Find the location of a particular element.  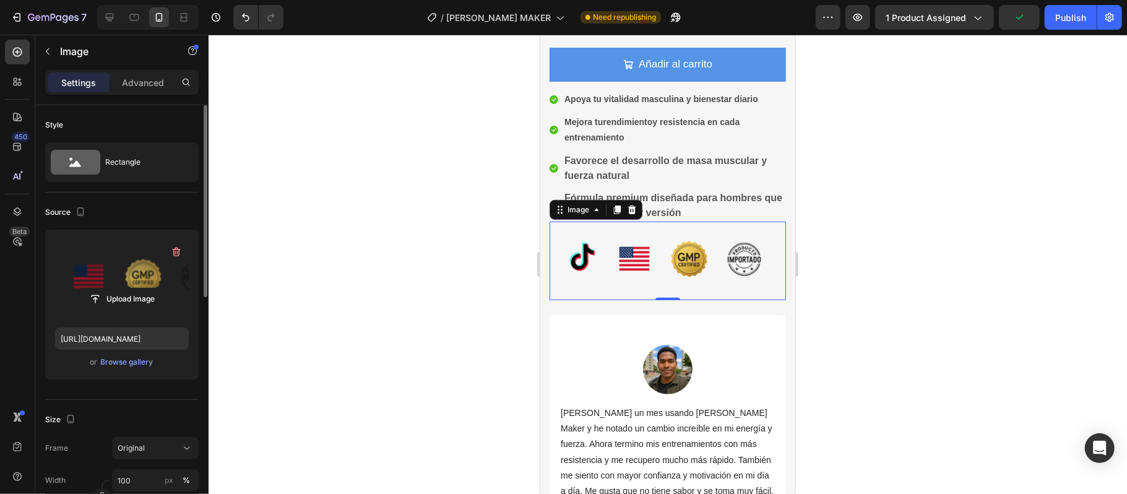

input: https://example.com/image.jpg is located at coordinates (122, 339).